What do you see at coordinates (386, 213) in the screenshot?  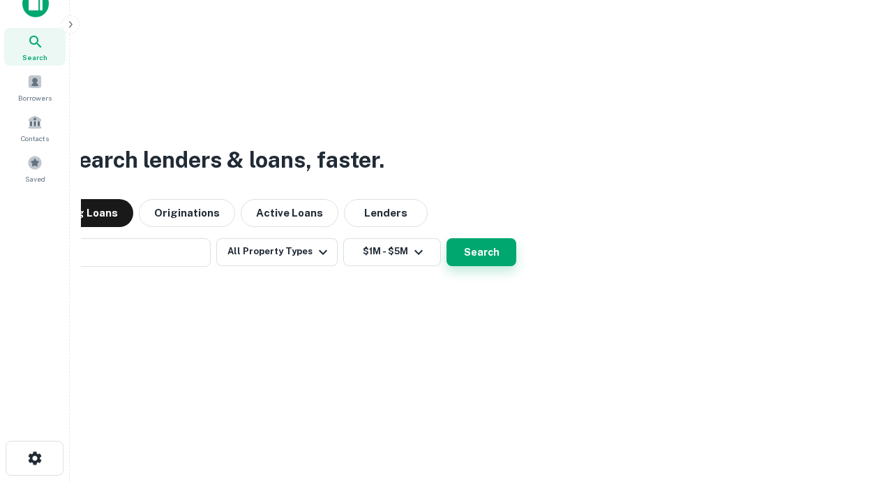 I see `button: Lenders` at bounding box center [386, 213].